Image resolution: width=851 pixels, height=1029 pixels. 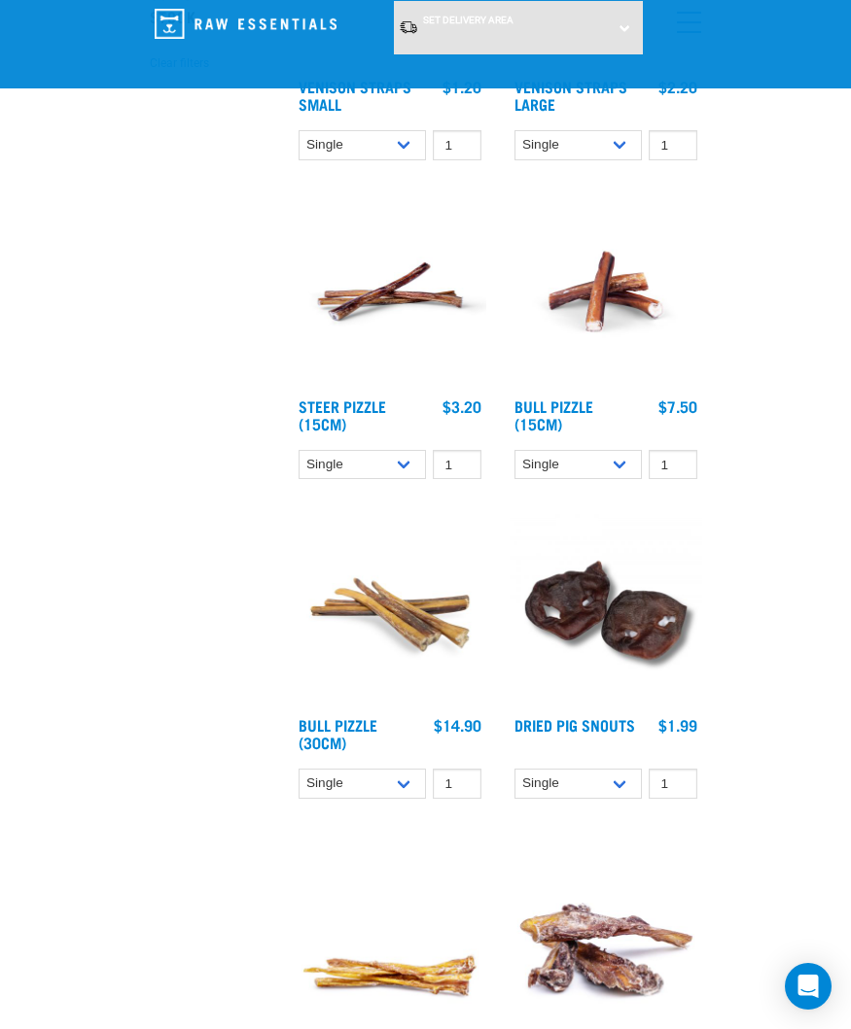 I want to click on a: Dried Pig Snouts, so click(x=575, y=724).